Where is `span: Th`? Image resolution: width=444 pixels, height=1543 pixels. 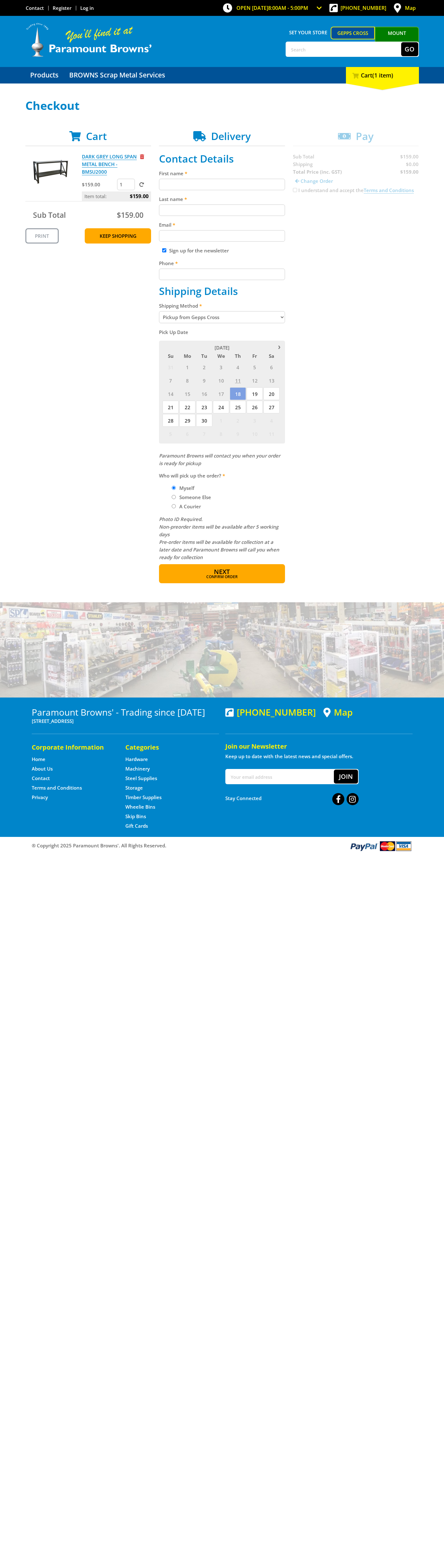 span: Th is located at coordinates (238, 356).